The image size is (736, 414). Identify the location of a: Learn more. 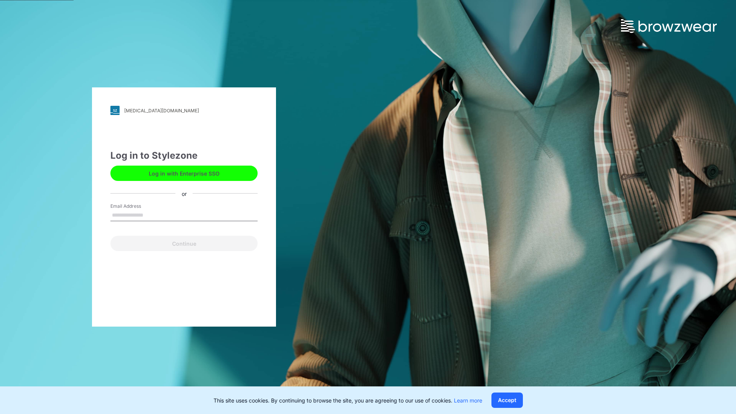
(468, 400).